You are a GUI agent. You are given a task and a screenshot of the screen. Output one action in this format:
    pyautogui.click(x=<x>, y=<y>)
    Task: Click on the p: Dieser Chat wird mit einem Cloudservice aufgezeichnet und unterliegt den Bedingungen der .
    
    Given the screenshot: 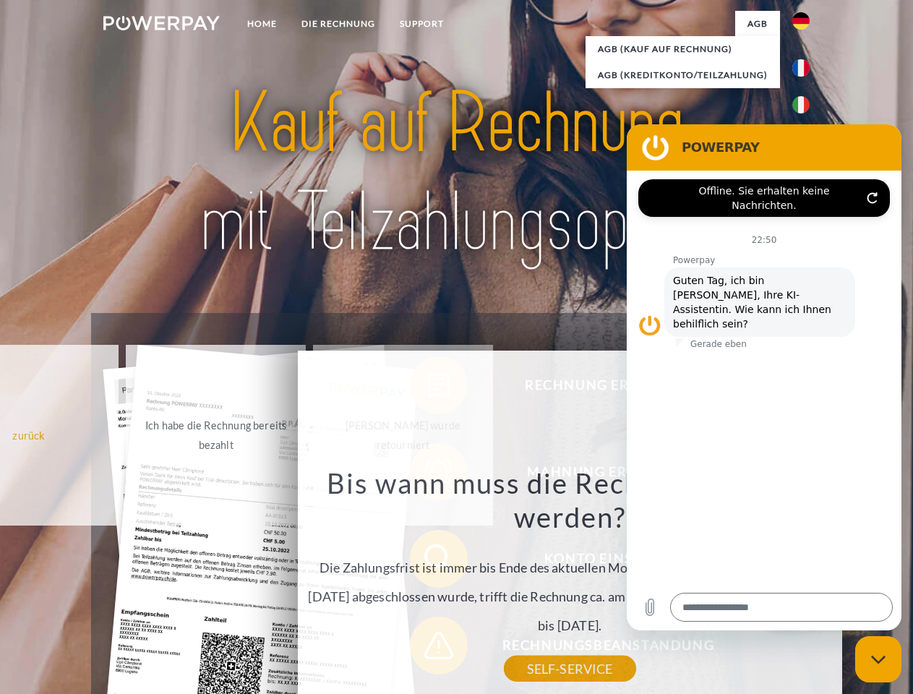 What is the action you would take?
    pyautogui.click(x=137, y=75)
    